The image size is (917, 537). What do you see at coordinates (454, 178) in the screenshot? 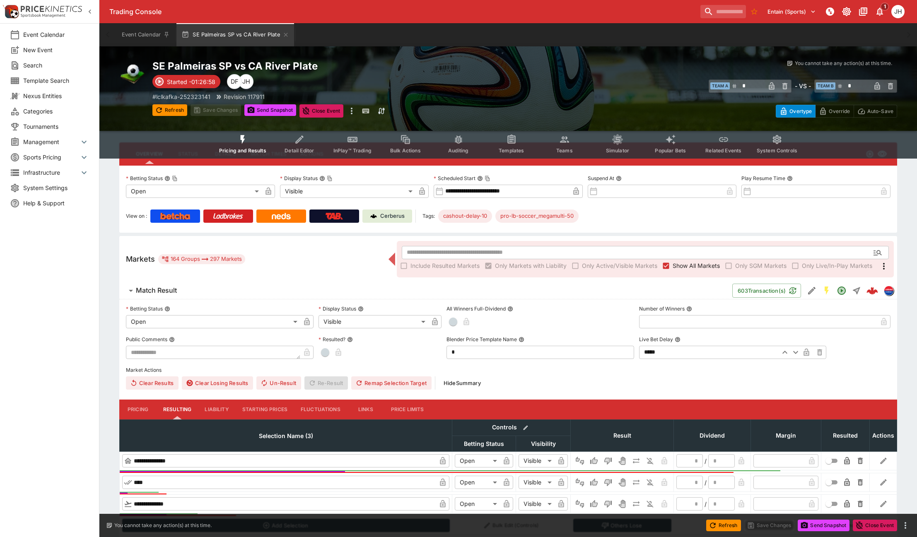
I see `p: Scheduled Start` at bounding box center [454, 178].